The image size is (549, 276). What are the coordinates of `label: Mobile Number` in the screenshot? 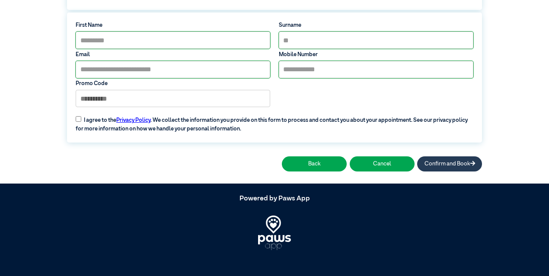 It's located at (376, 54).